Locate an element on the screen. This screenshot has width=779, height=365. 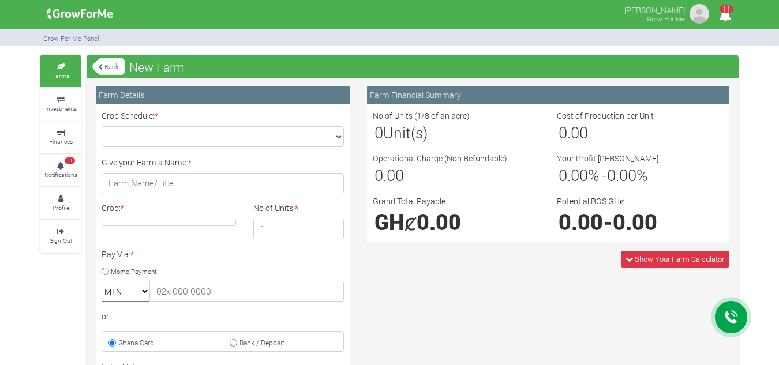
label: Give your Farm a Name: is located at coordinates (147, 162).